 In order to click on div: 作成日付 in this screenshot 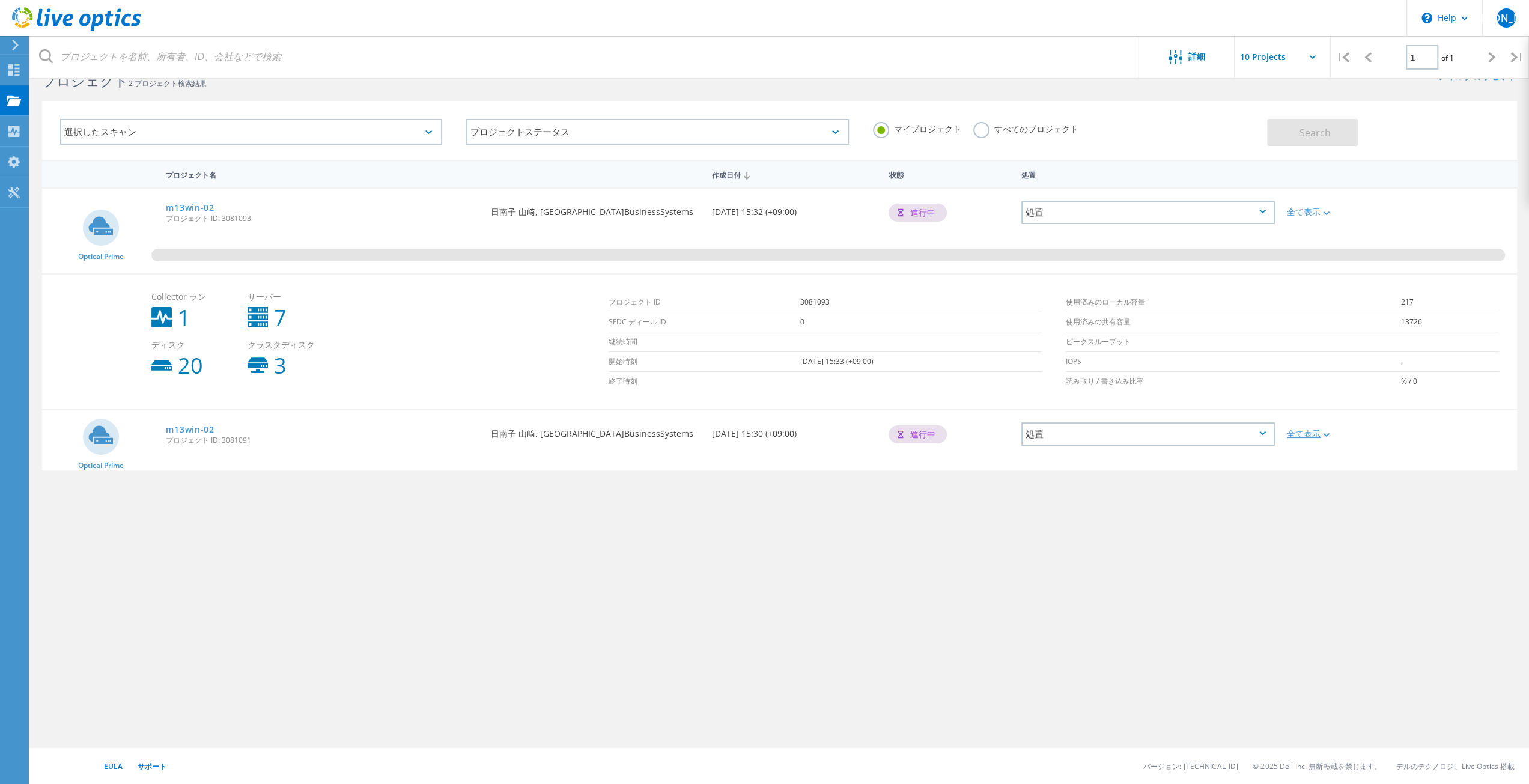, I will do `click(794, 174)`.